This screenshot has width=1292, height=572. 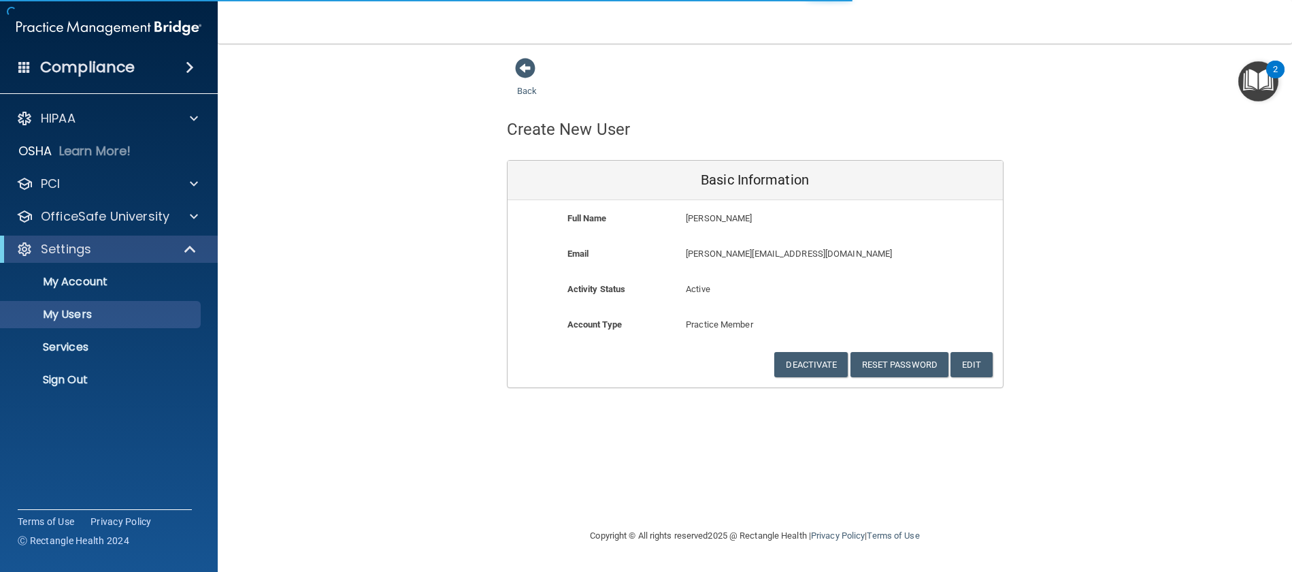 What do you see at coordinates (971, 364) in the screenshot?
I see `button: Edit` at bounding box center [971, 364].